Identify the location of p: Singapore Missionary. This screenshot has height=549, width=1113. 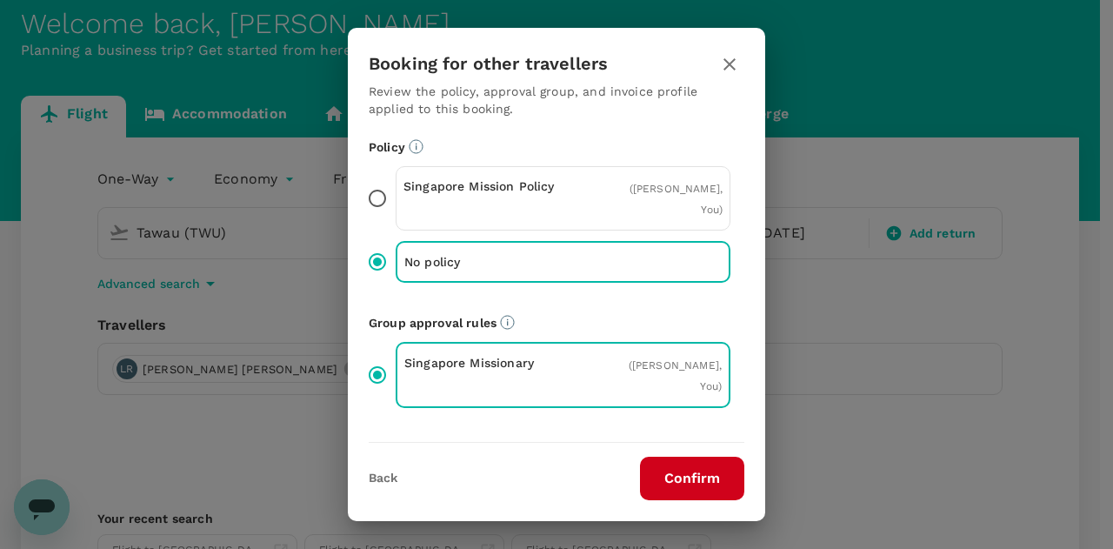
(483, 363).